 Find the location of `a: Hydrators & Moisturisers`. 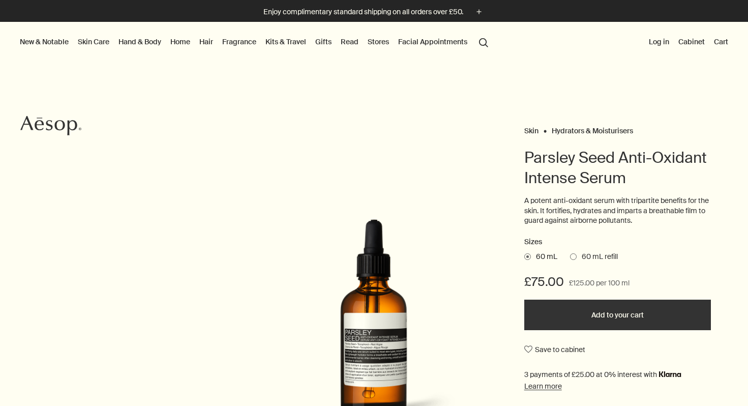

a: Hydrators & Moisturisers is located at coordinates (593, 128).